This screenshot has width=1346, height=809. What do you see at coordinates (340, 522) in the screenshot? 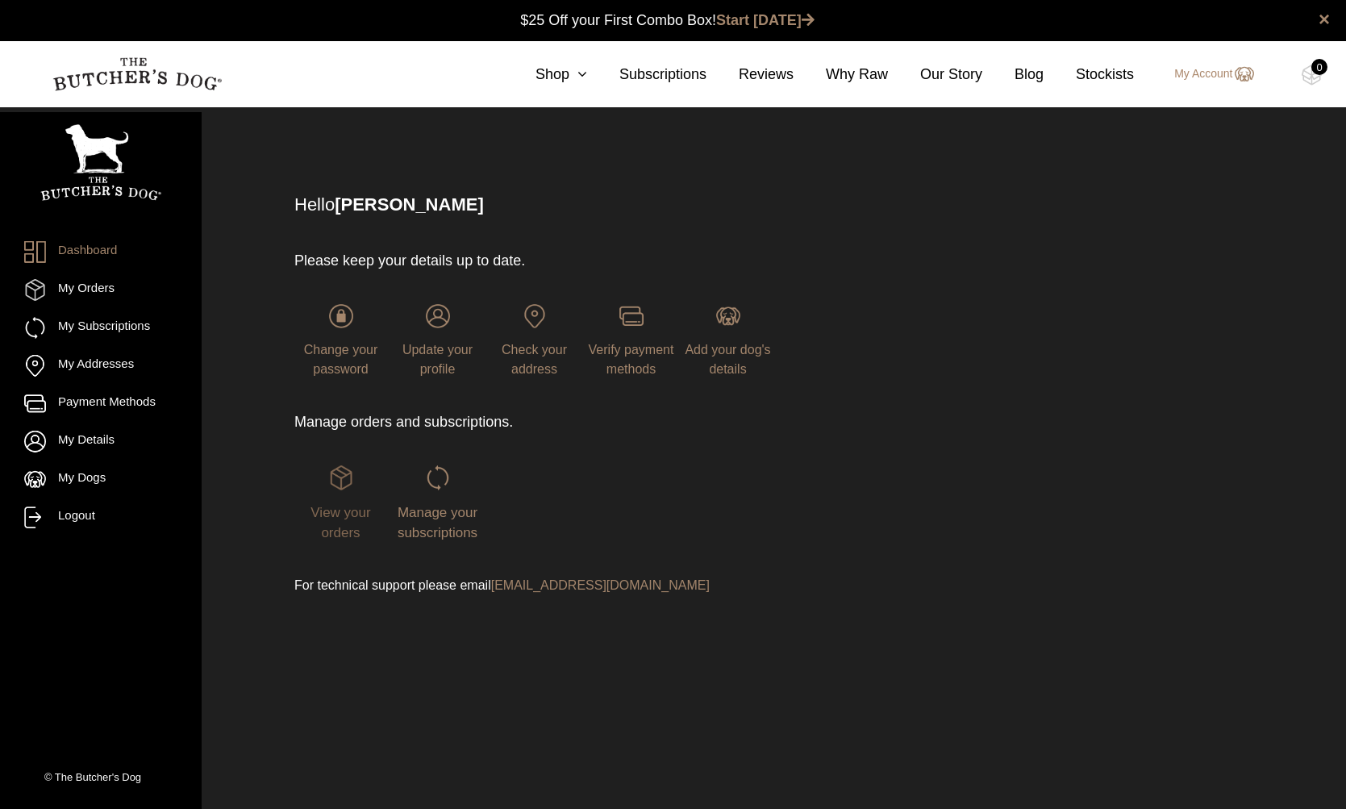
I see `span: View your orders` at bounding box center [340, 522].